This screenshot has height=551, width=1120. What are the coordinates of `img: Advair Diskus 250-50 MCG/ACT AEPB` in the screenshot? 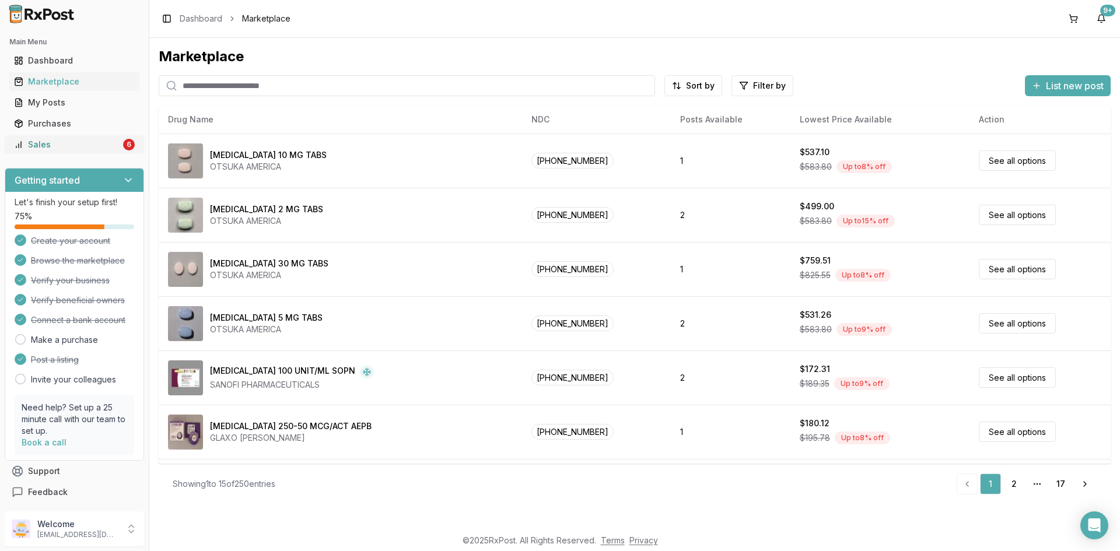 It's located at (186, 432).